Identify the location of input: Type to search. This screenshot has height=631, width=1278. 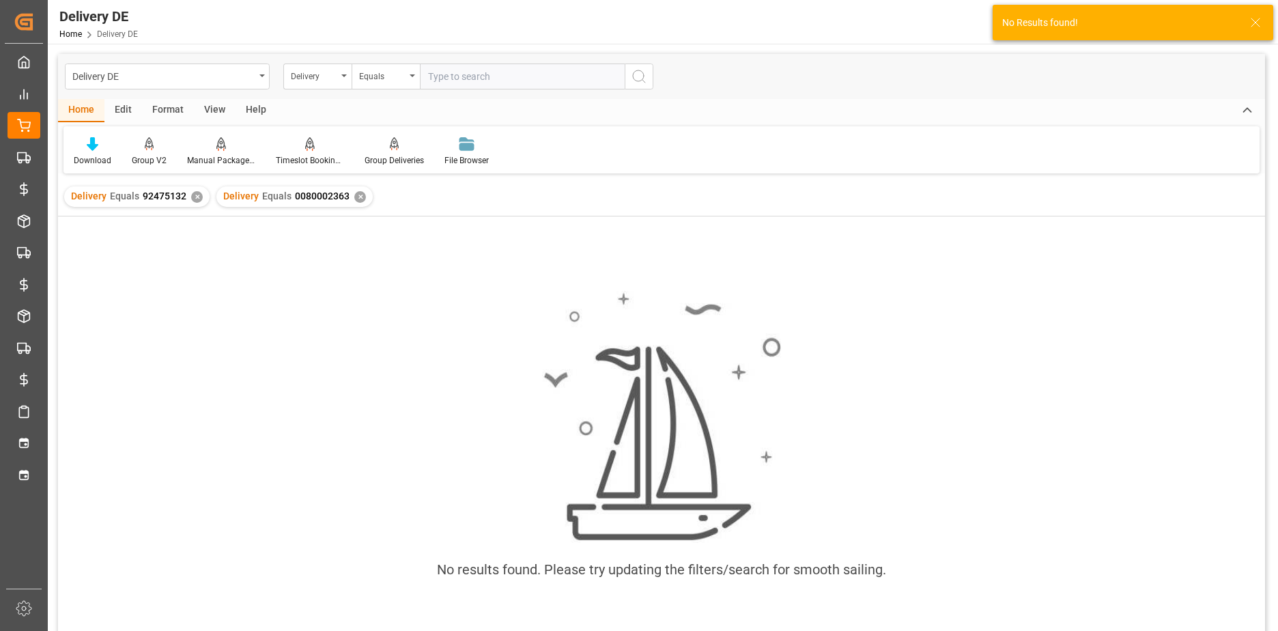
(522, 76).